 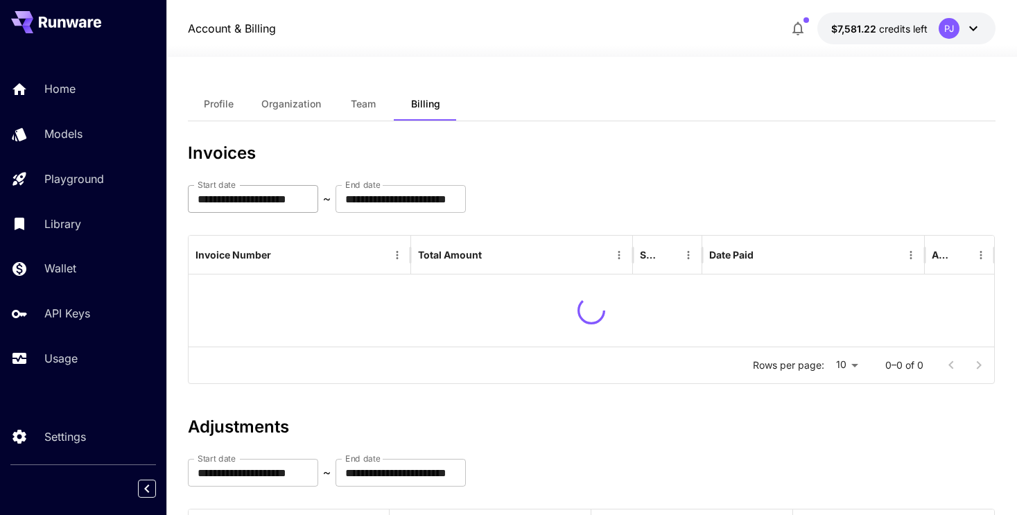 I want to click on button: $7,581.21716PJ, so click(x=906, y=28).